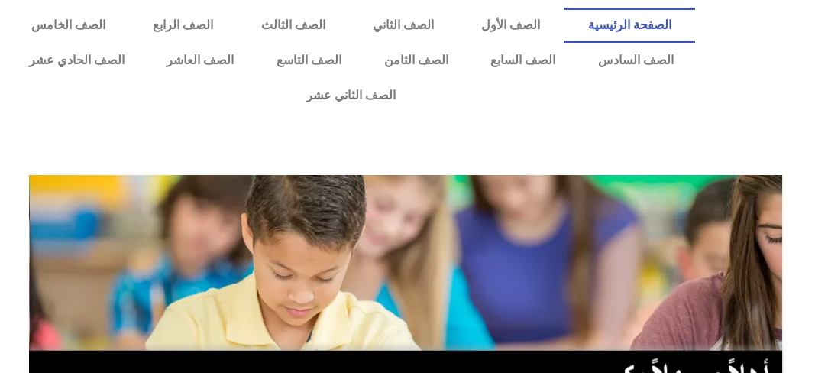 The height and width of the screenshot is (373, 815). What do you see at coordinates (351, 95) in the screenshot?
I see `a: الصف الثاني عشر` at bounding box center [351, 95].